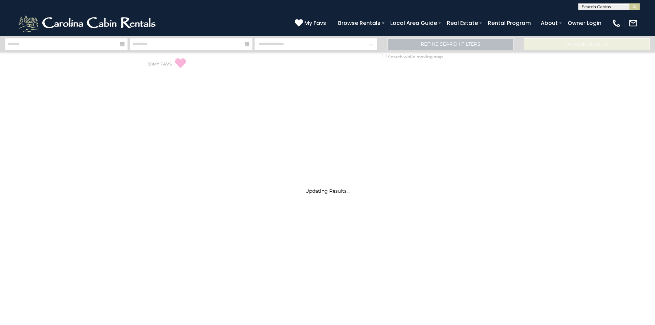 The height and width of the screenshot is (325, 655). What do you see at coordinates (414, 23) in the screenshot?
I see `a: Local Area Guide` at bounding box center [414, 23].